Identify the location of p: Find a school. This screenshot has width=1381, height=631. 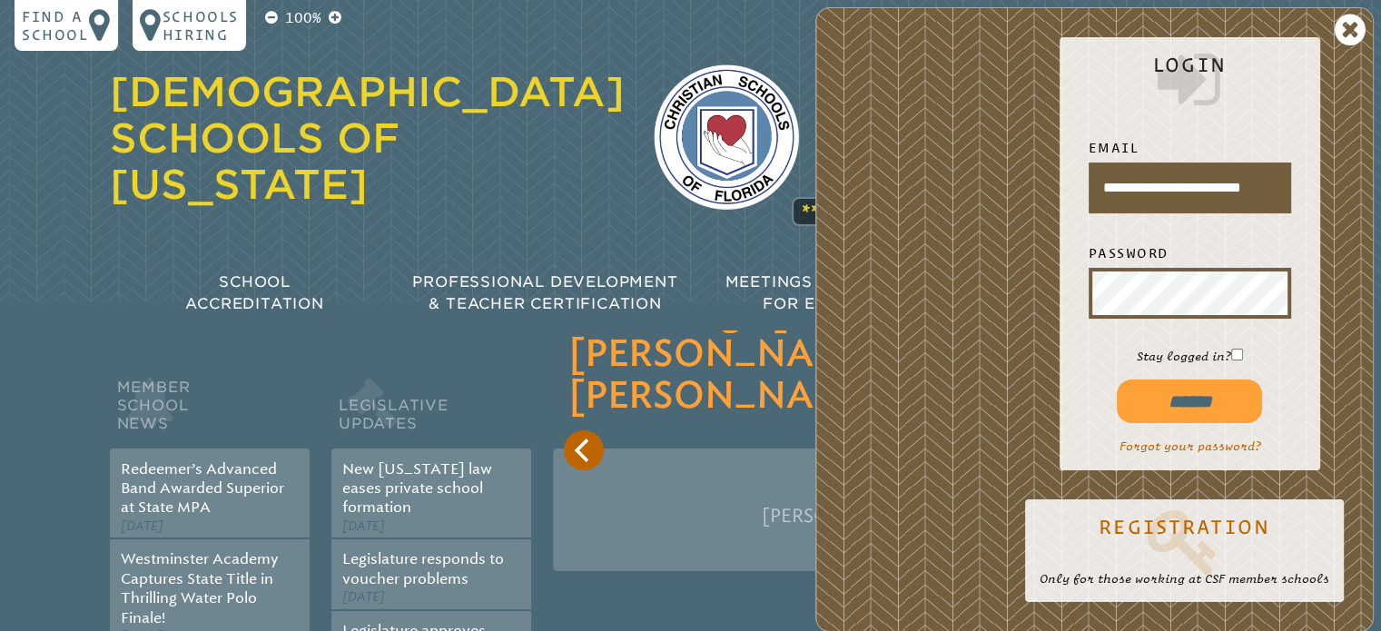
(55, 25).